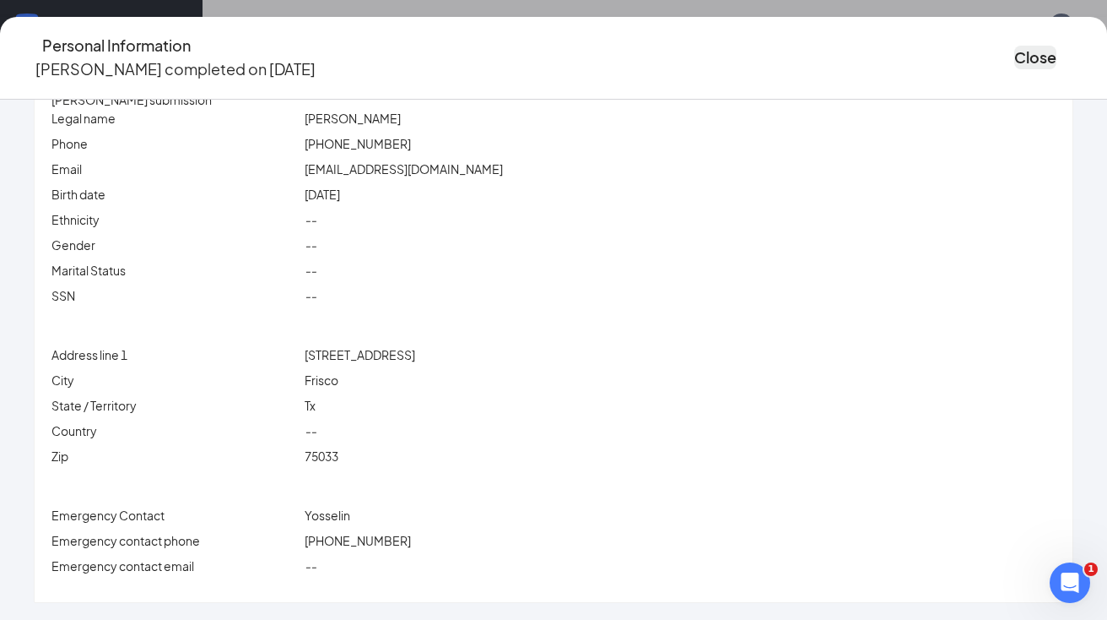 The image size is (1107, 620). What do you see at coordinates (175, 540) in the screenshot?
I see `p: Emergency contact phone` at bounding box center [175, 540].